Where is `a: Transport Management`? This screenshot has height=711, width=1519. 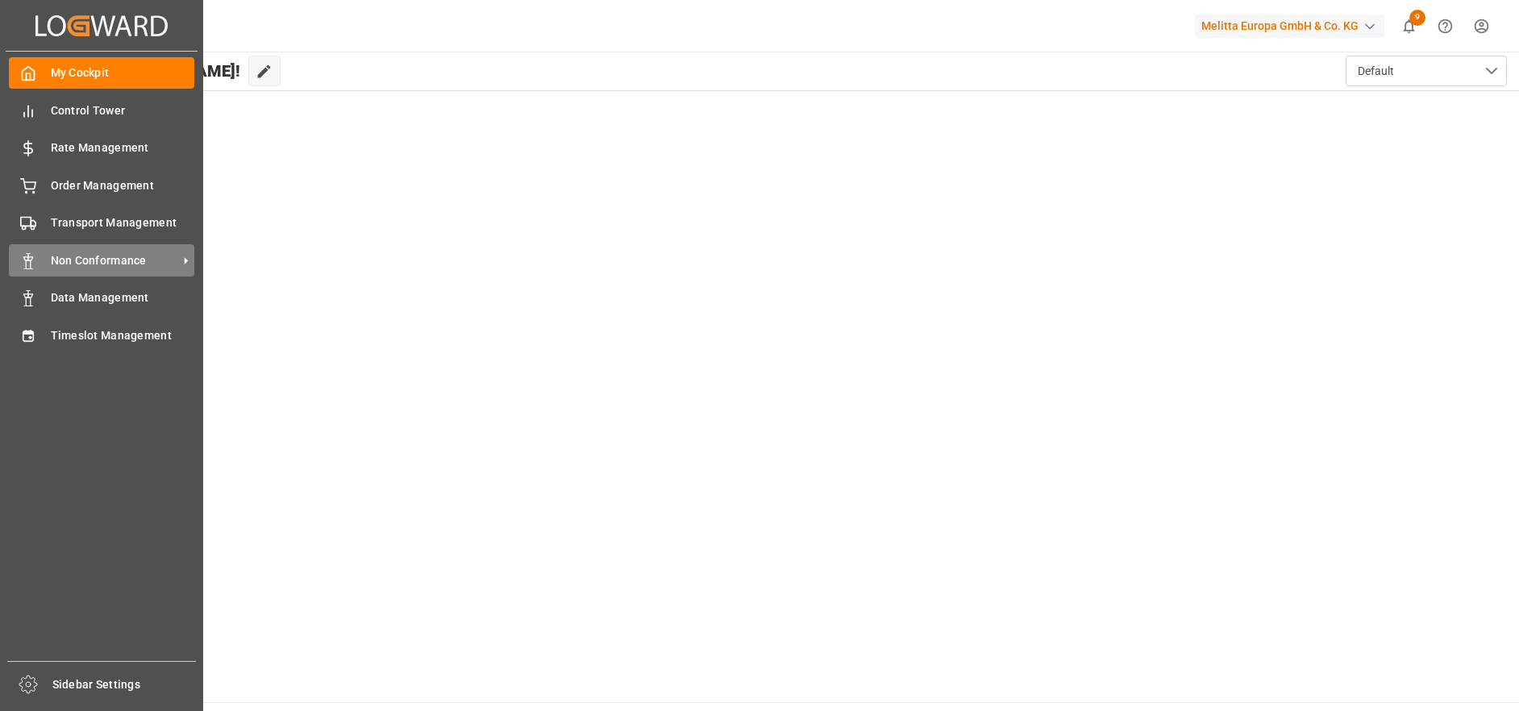
a: Transport Management is located at coordinates (102, 223).